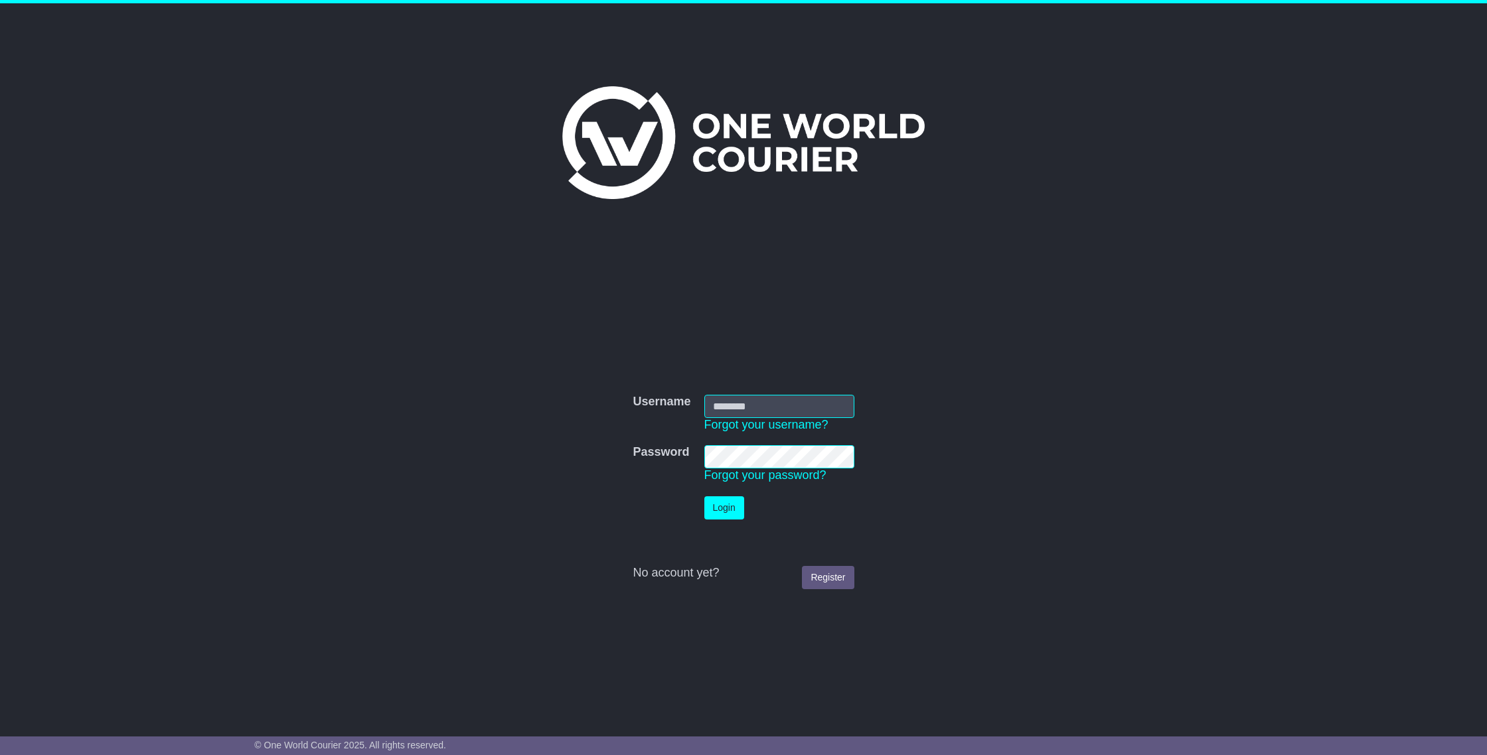  I want to click on label: Username, so click(661, 402).